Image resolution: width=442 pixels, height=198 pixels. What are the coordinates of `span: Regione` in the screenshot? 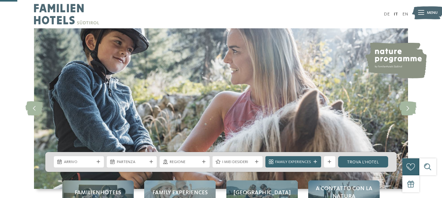 It's located at (185, 162).